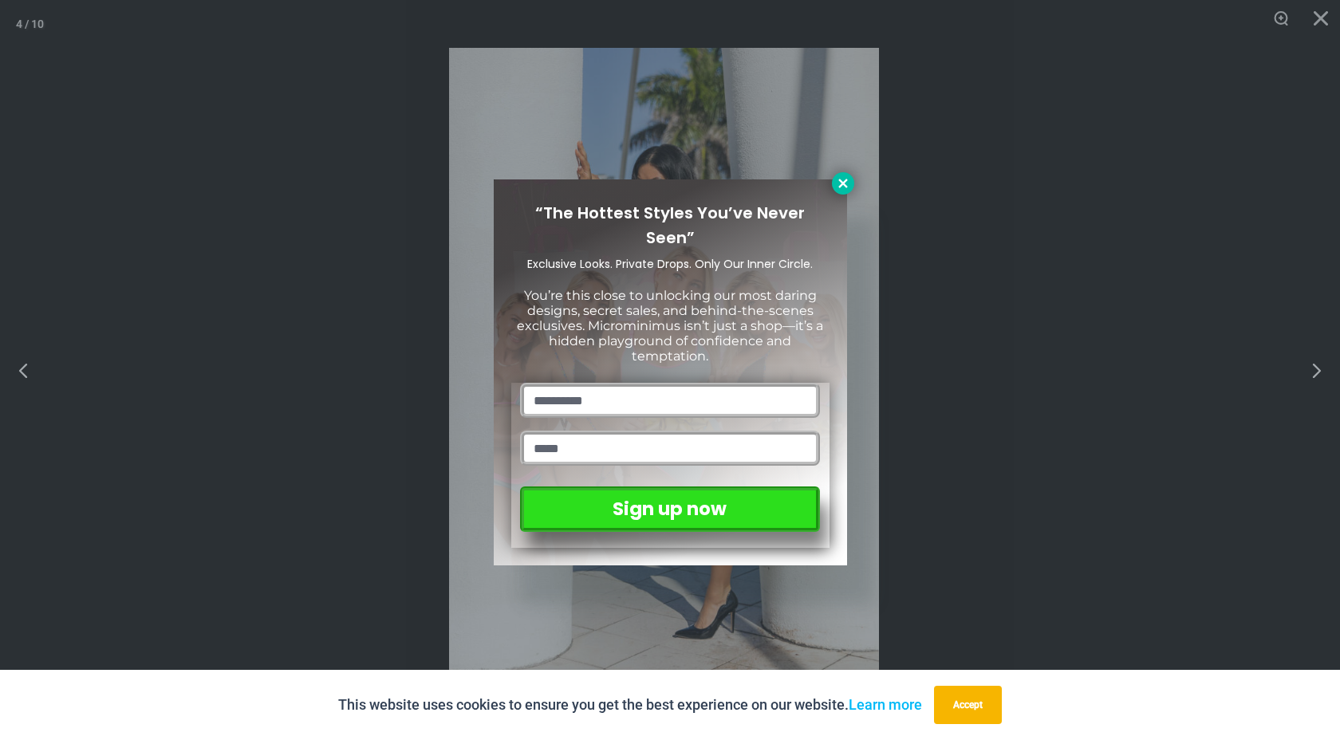 The width and height of the screenshot is (1340, 740). I want to click on button: Accept, so click(967, 705).